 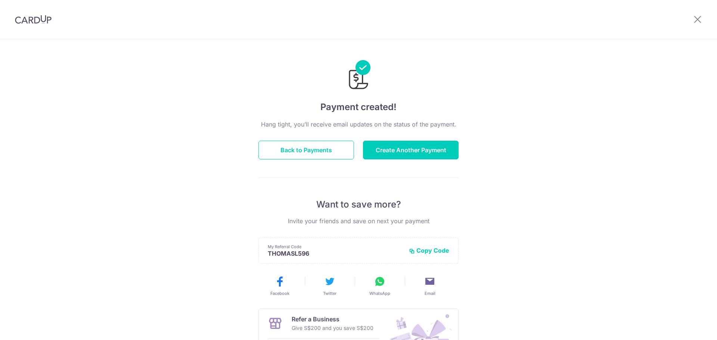 What do you see at coordinates (359, 124) in the screenshot?
I see `p: Hang tight, you’ll receive email updates on the status of the payment.` at bounding box center [359, 124].